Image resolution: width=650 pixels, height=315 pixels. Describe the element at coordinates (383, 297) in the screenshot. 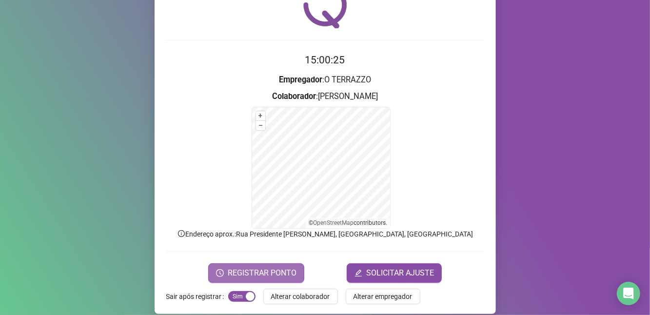

I see `span: Alterar empregador` at that location.